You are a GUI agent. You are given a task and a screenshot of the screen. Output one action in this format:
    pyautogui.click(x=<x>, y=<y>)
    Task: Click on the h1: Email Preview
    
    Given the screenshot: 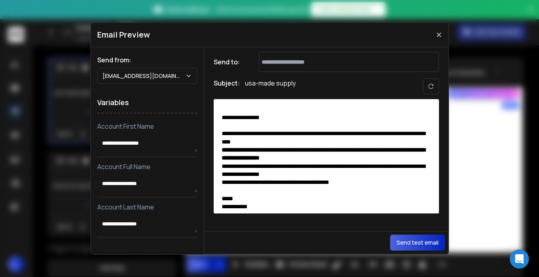 What is the action you would take?
    pyautogui.click(x=124, y=35)
    